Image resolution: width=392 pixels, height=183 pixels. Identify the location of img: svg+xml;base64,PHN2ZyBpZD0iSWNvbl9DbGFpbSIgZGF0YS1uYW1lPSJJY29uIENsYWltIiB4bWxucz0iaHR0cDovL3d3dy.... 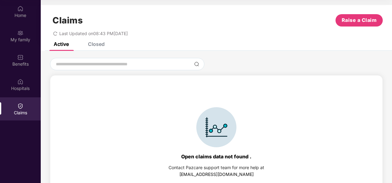
(216, 127).